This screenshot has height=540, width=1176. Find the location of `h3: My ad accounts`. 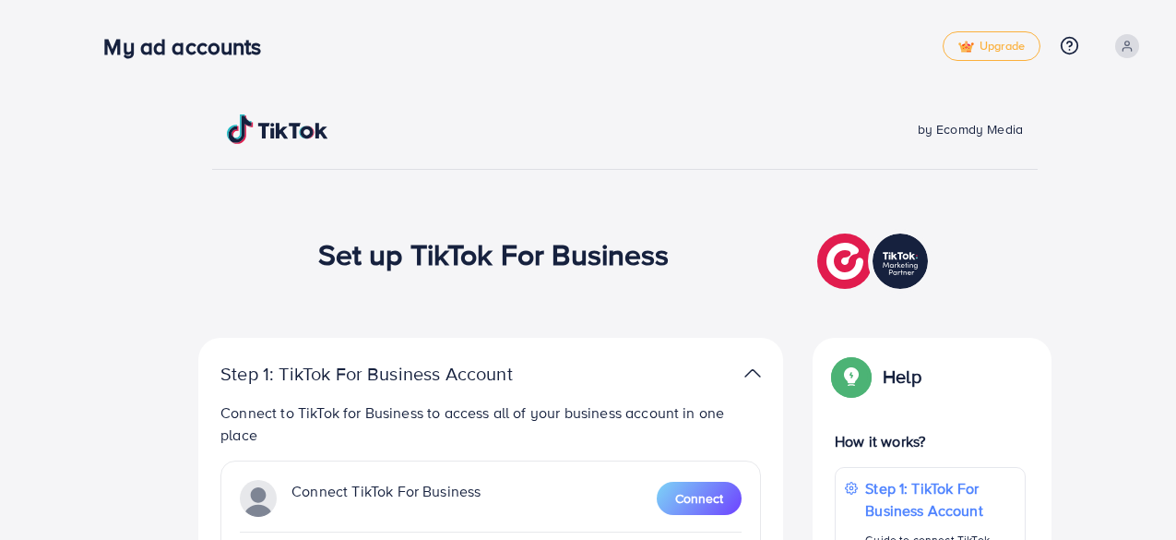

h3: My ad accounts is located at coordinates (189, 46).